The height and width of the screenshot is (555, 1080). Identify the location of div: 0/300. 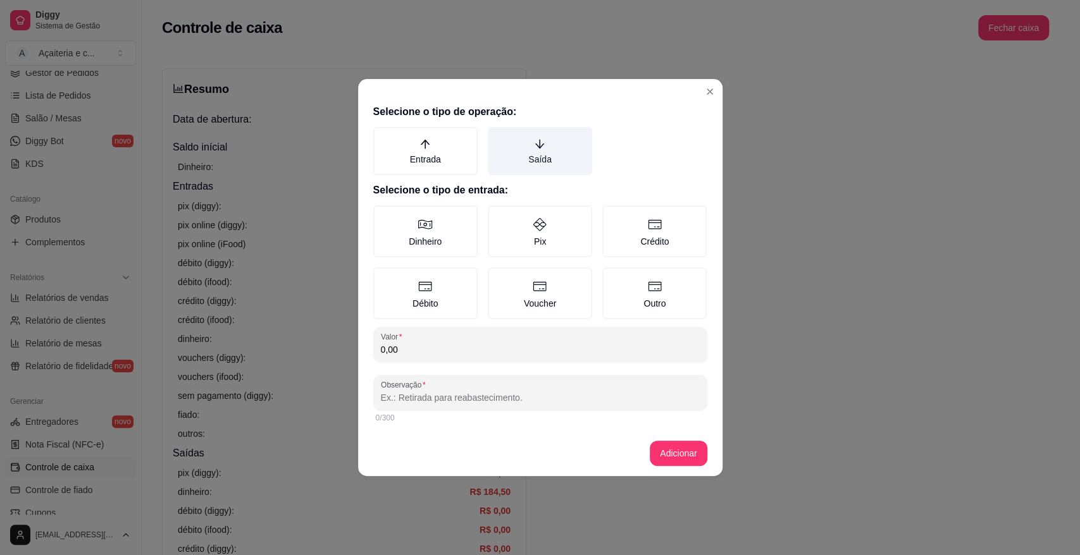
(540, 418).